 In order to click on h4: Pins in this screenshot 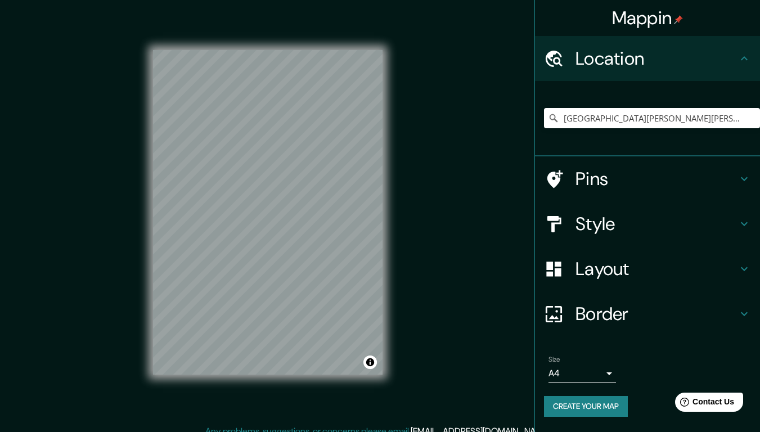, I will do `click(656, 179)`.